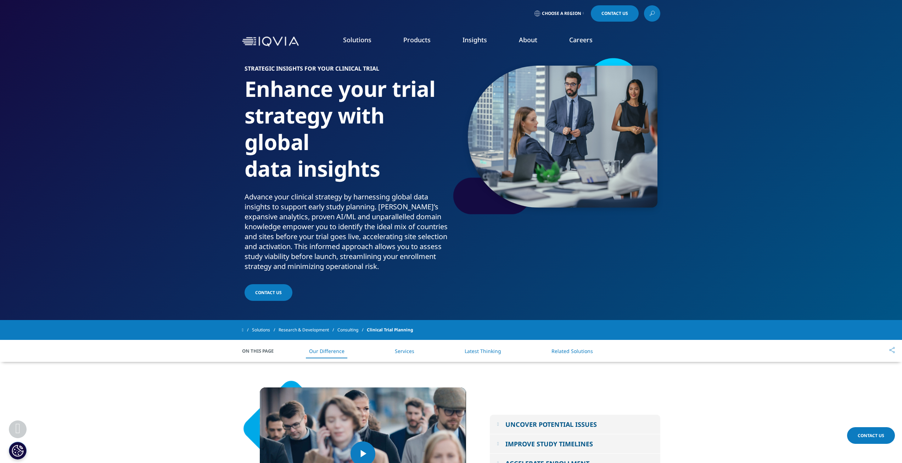  Describe the element at coordinates (271, 41) in the screenshot. I see `img: IQVIA Healthcare Information Technology and Pharma Clinical Research Company` at that location.